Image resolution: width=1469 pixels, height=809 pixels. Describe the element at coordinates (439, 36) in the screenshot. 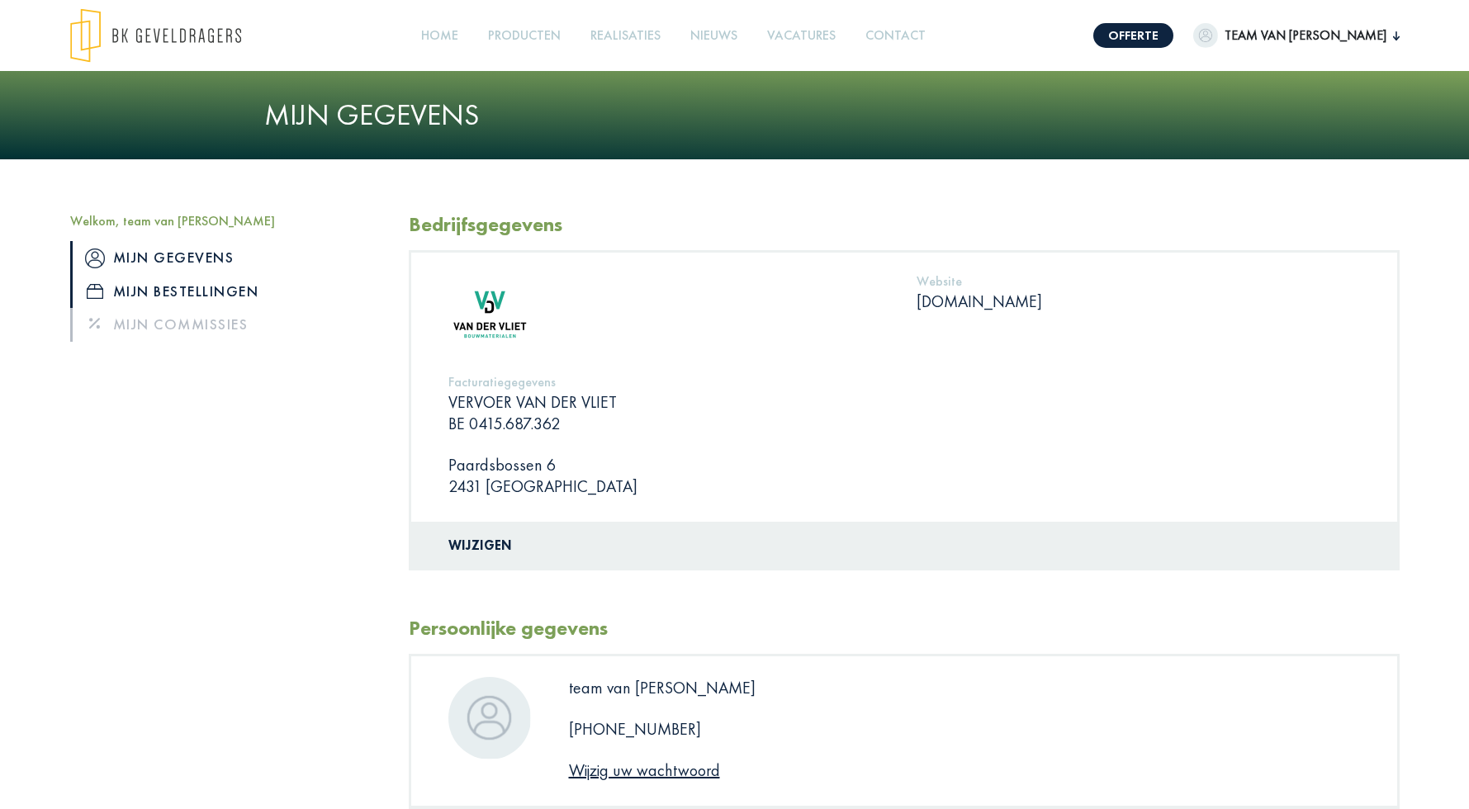

I see `a: Home` at that location.